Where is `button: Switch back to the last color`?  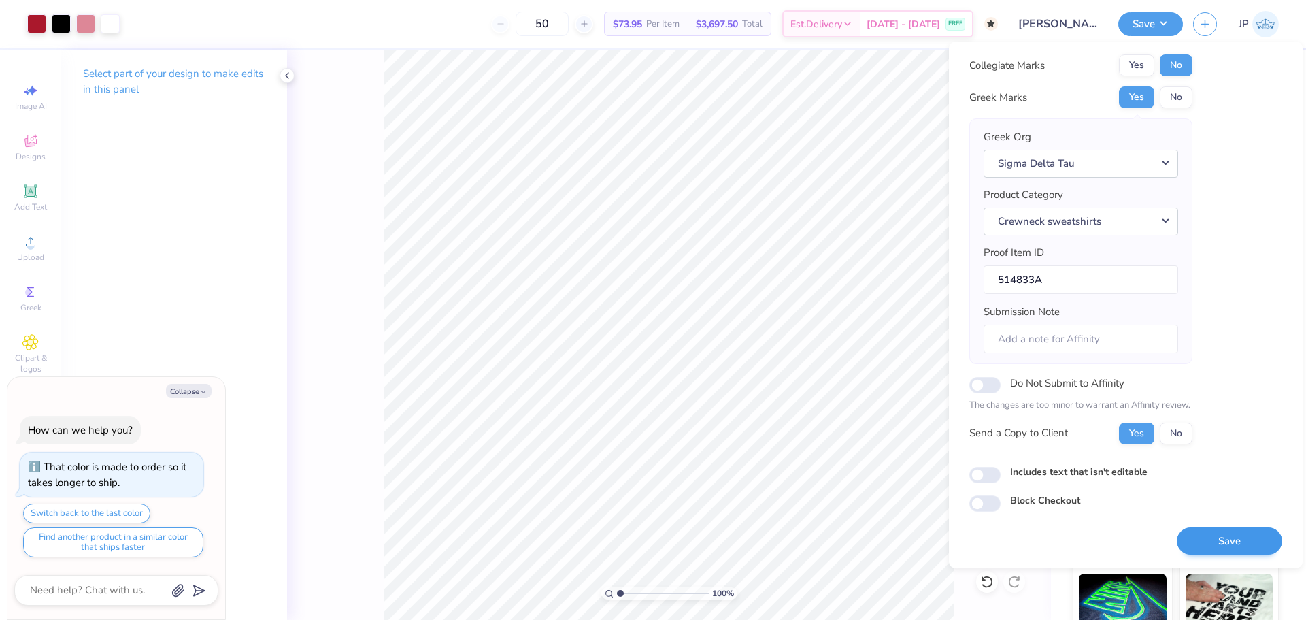
button: Switch back to the last color is located at coordinates (86, 513).